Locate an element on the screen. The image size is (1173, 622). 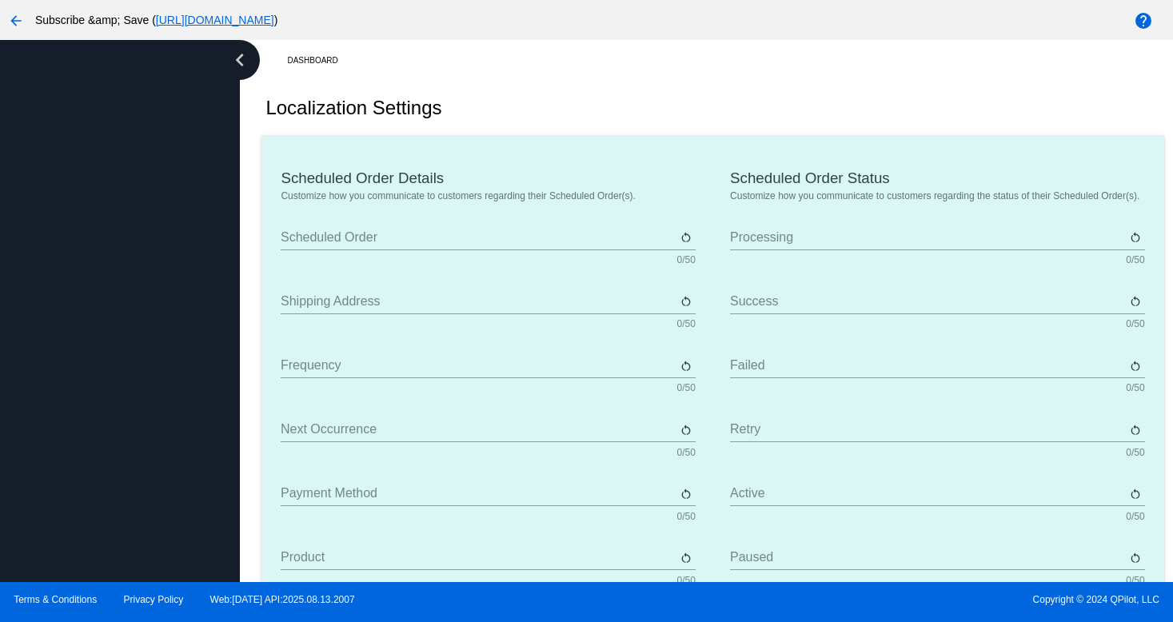
a: Terms & Conditions is located at coordinates (55, 599).